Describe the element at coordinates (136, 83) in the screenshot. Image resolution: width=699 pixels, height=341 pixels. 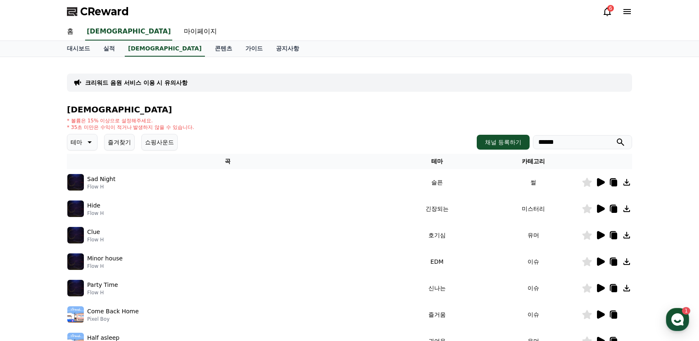
I see `p: 크리워드 음원 서비스 이용 시 유의사항` at that location.